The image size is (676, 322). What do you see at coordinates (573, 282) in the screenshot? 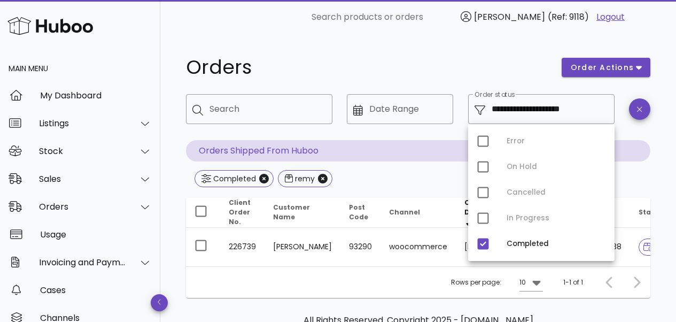
I see `div: 1-1 of 1` at bounding box center [573, 282].